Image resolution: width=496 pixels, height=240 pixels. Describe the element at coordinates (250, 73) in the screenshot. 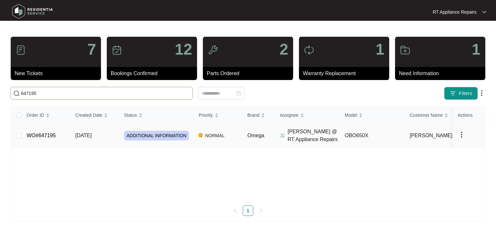

I see `p: Parts Ordered` at that location.